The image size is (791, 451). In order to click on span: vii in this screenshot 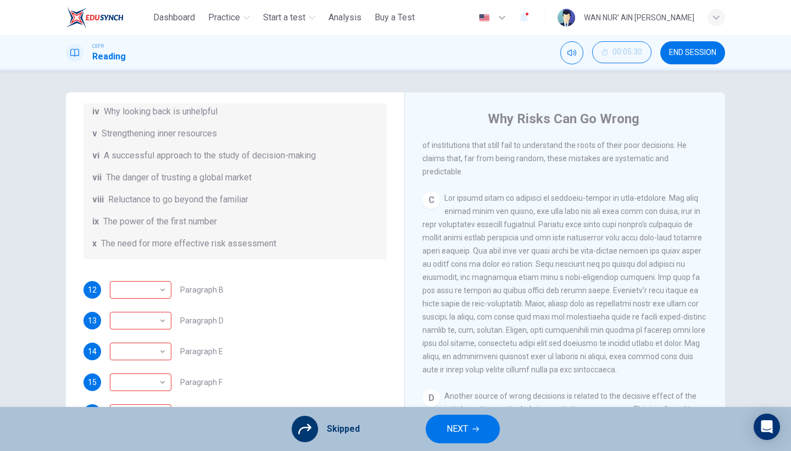, I will do `click(97, 177)`.